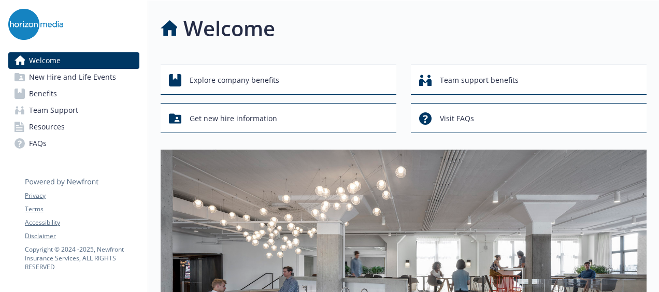 The image size is (659, 292). Describe the element at coordinates (82, 236) in the screenshot. I see `a: Disclaimer` at that location.